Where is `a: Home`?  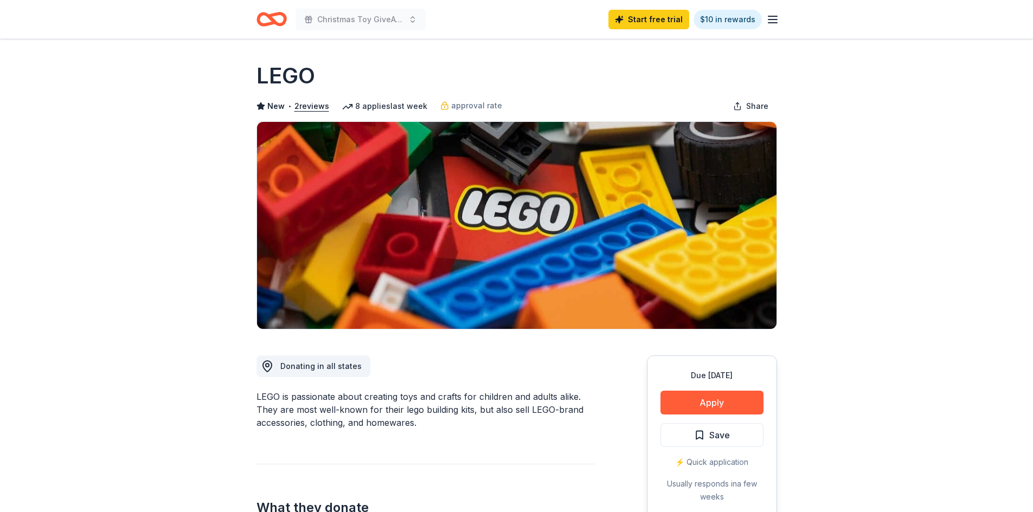
a: Home is located at coordinates (272, 19).